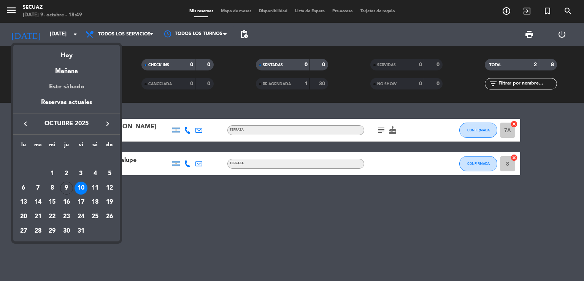 The width and height of the screenshot is (584, 281). What do you see at coordinates (67, 231) in the screenshot?
I see `td: 30 de octubre de 2025` at bounding box center [67, 231].